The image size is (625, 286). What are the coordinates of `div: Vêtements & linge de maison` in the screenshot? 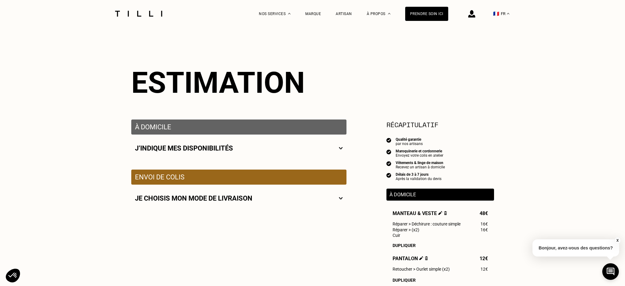 It's located at (420, 163).